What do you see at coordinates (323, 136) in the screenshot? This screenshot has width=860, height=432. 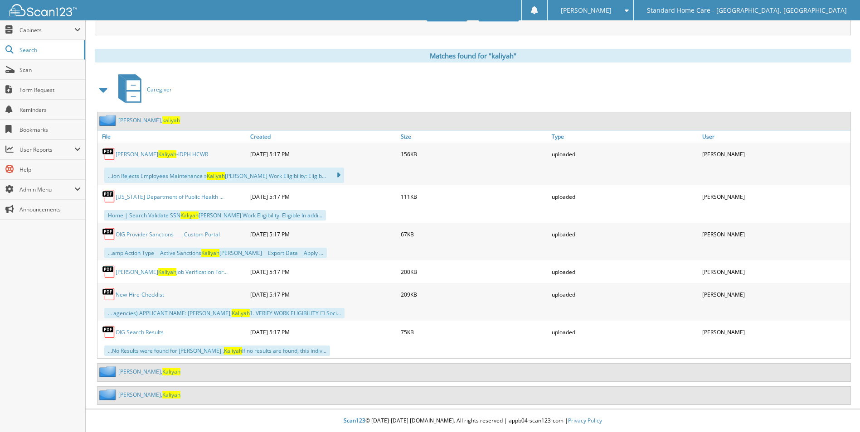 I see `a: Created` at bounding box center [323, 136].